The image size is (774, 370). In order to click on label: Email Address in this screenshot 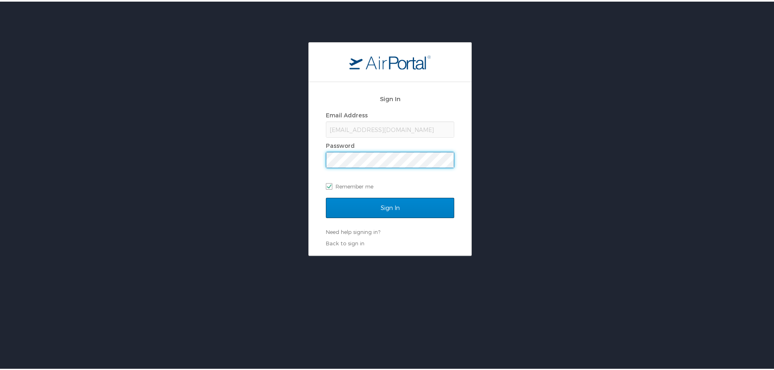, I will do `click(347, 113)`.